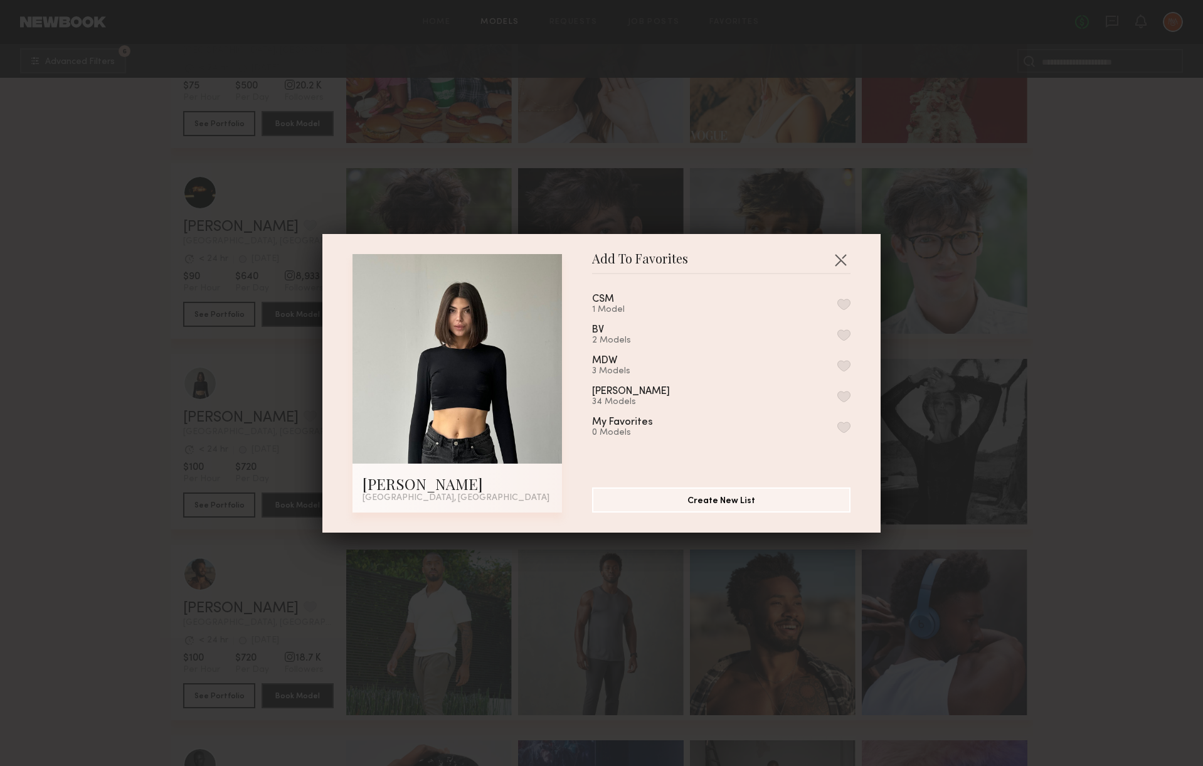 The height and width of the screenshot is (766, 1203). Describe the element at coordinates (618, 310) in the screenshot. I see `div: 1 Model` at that location.